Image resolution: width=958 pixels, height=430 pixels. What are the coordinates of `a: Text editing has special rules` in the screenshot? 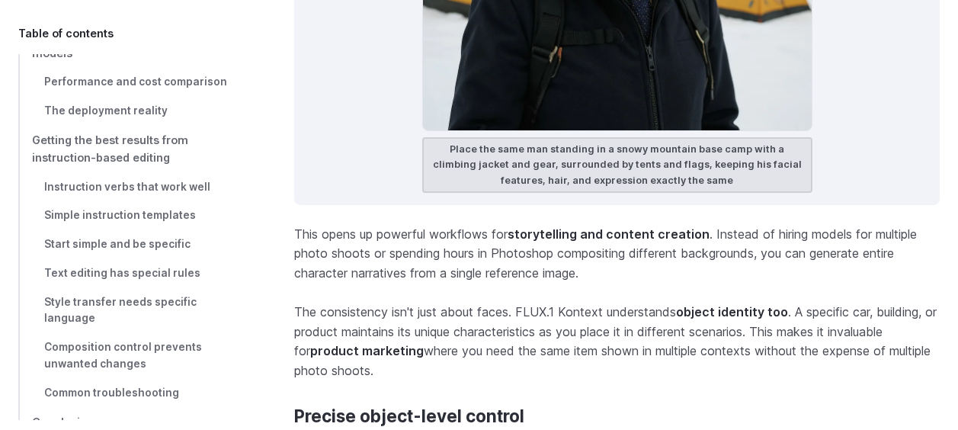 It's located at (132, 274).